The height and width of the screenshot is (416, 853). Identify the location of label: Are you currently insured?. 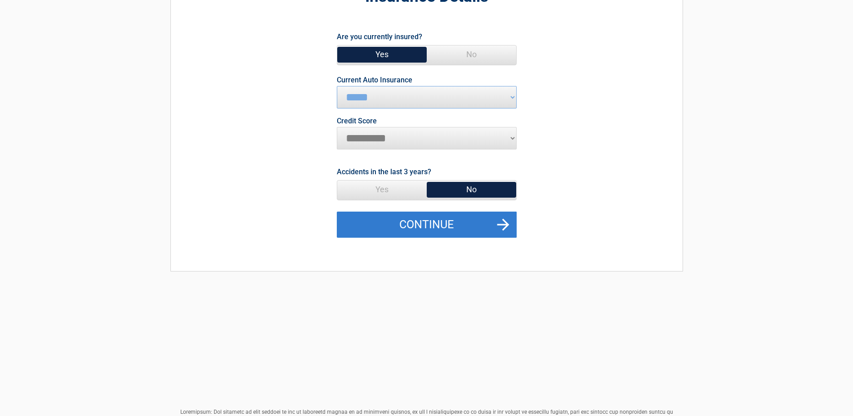
(380, 36).